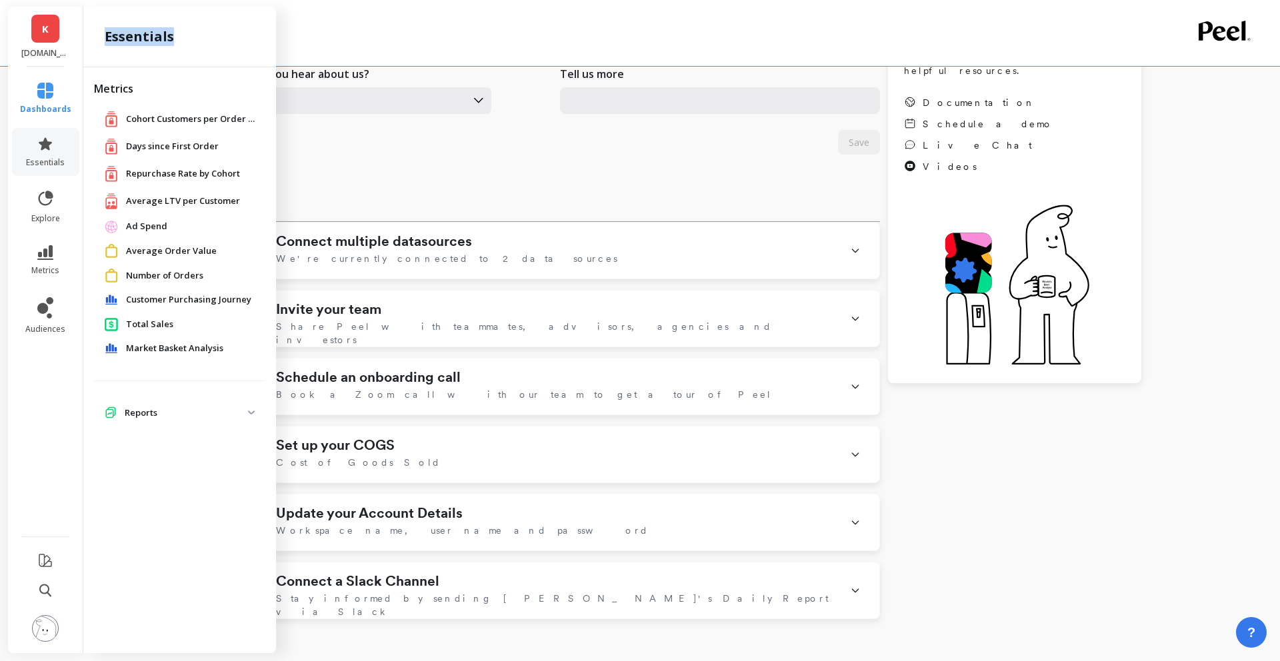 This screenshot has width=1280, height=661. I want to click on a: Average Order Value, so click(190, 251).